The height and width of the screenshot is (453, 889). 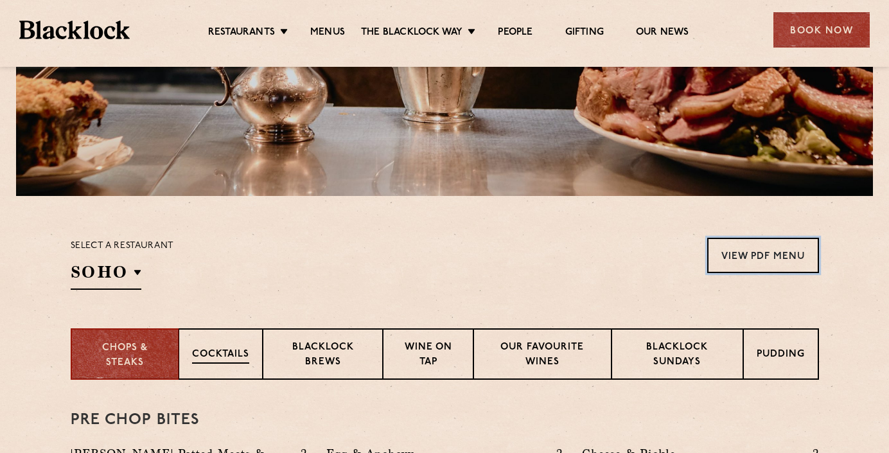 I want to click on a: Restaurants, so click(x=241, y=33).